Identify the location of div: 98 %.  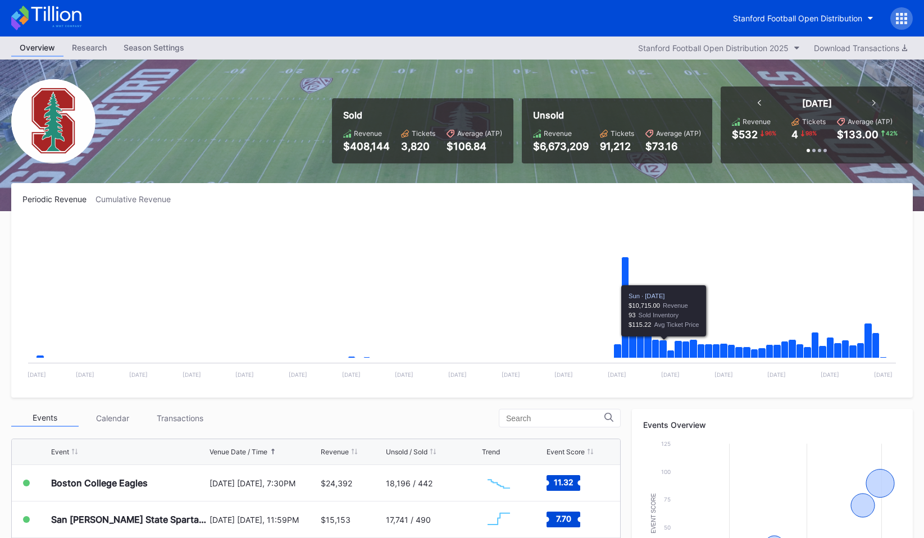
(811, 133).